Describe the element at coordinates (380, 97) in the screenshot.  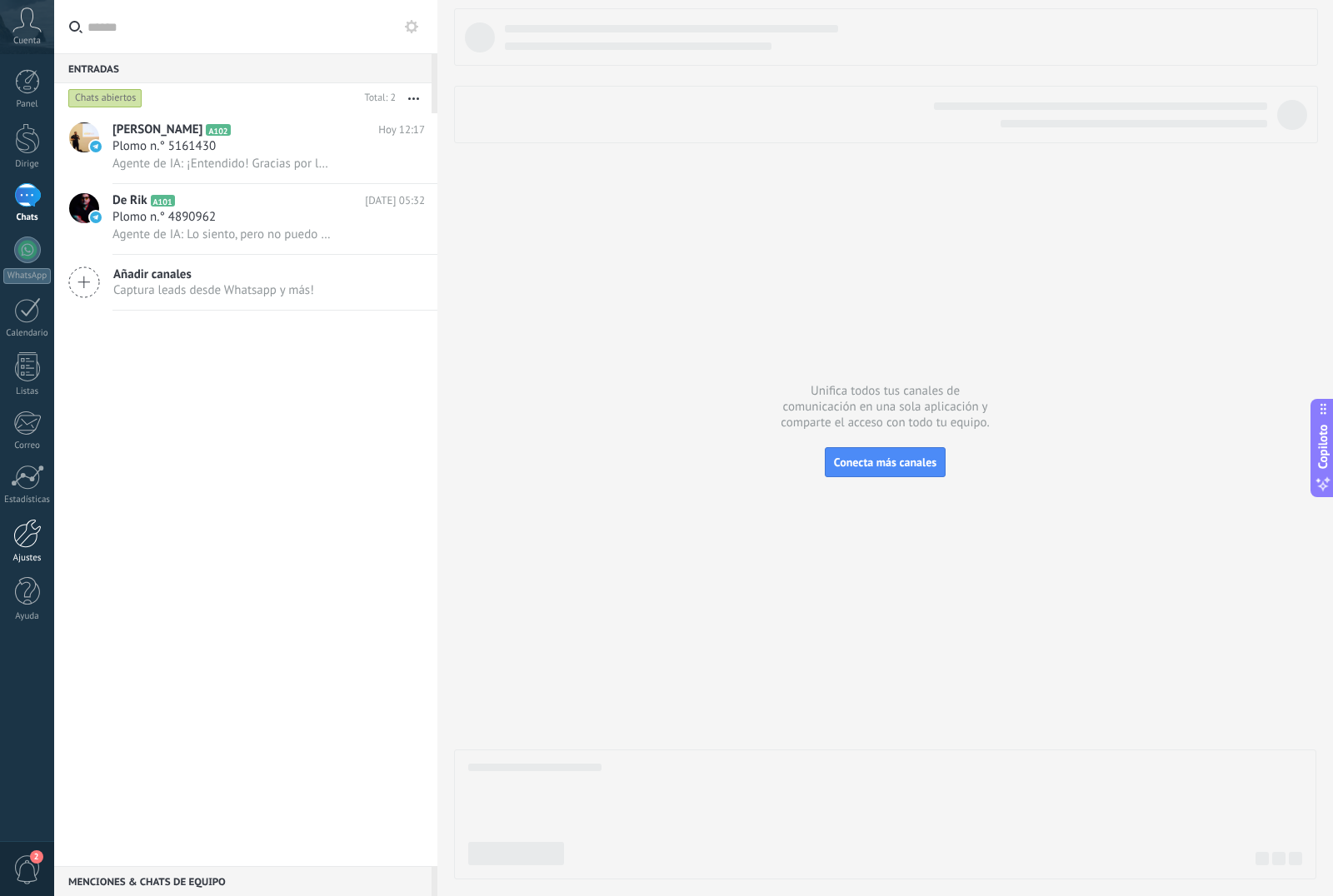
I see `font: Total: 2` at that location.